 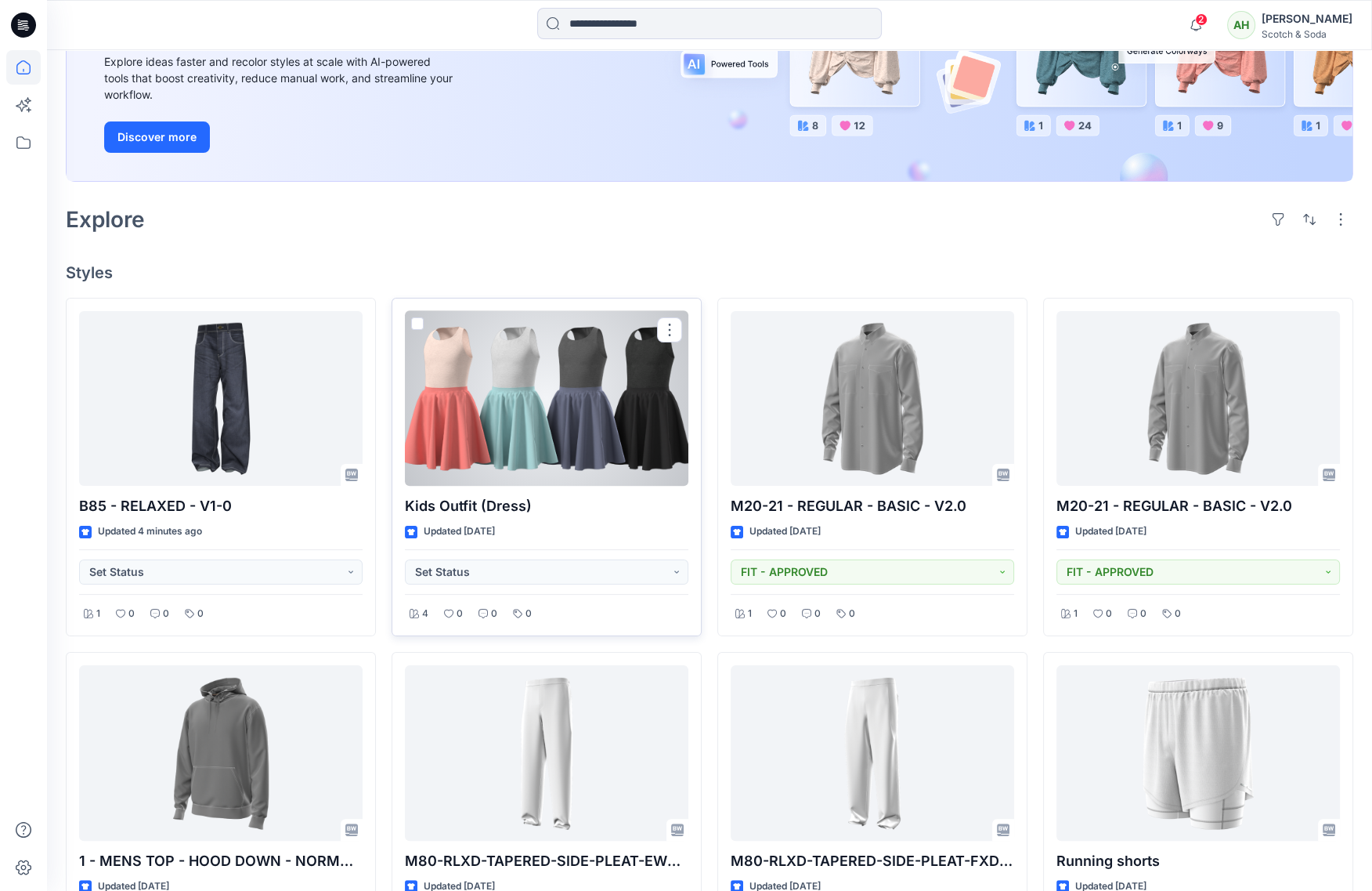 What do you see at coordinates (1201, 20) in the screenshot?
I see `span: 2` at bounding box center [1201, 20].